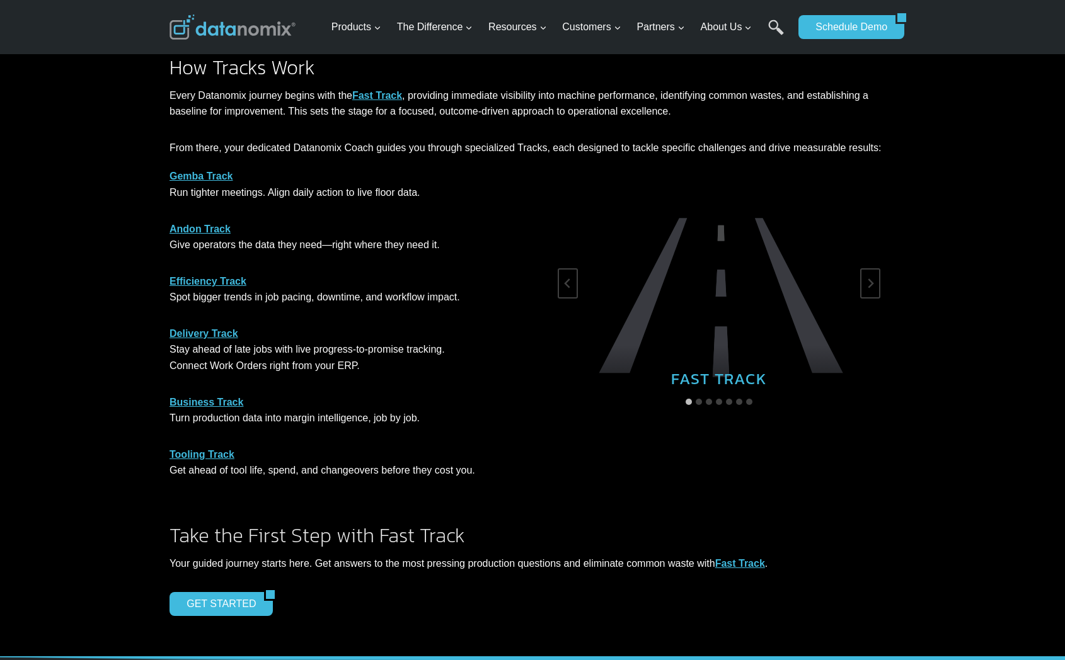  Describe the element at coordinates (519, 564) in the screenshot. I see `p: Your guided journey starts here. Get answers to the most pressing production questions and elimin...` at that location.